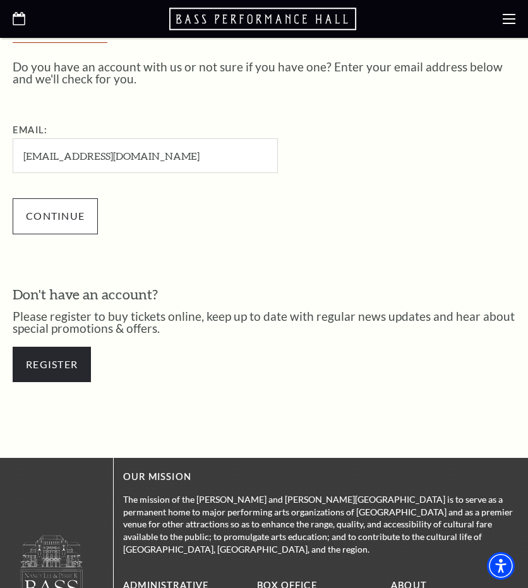 Image resolution: width=528 pixels, height=588 pixels. What do you see at coordinates (55, 216) in the screenshot?
I see `input: Submit button` at bounding box center [55, 216].